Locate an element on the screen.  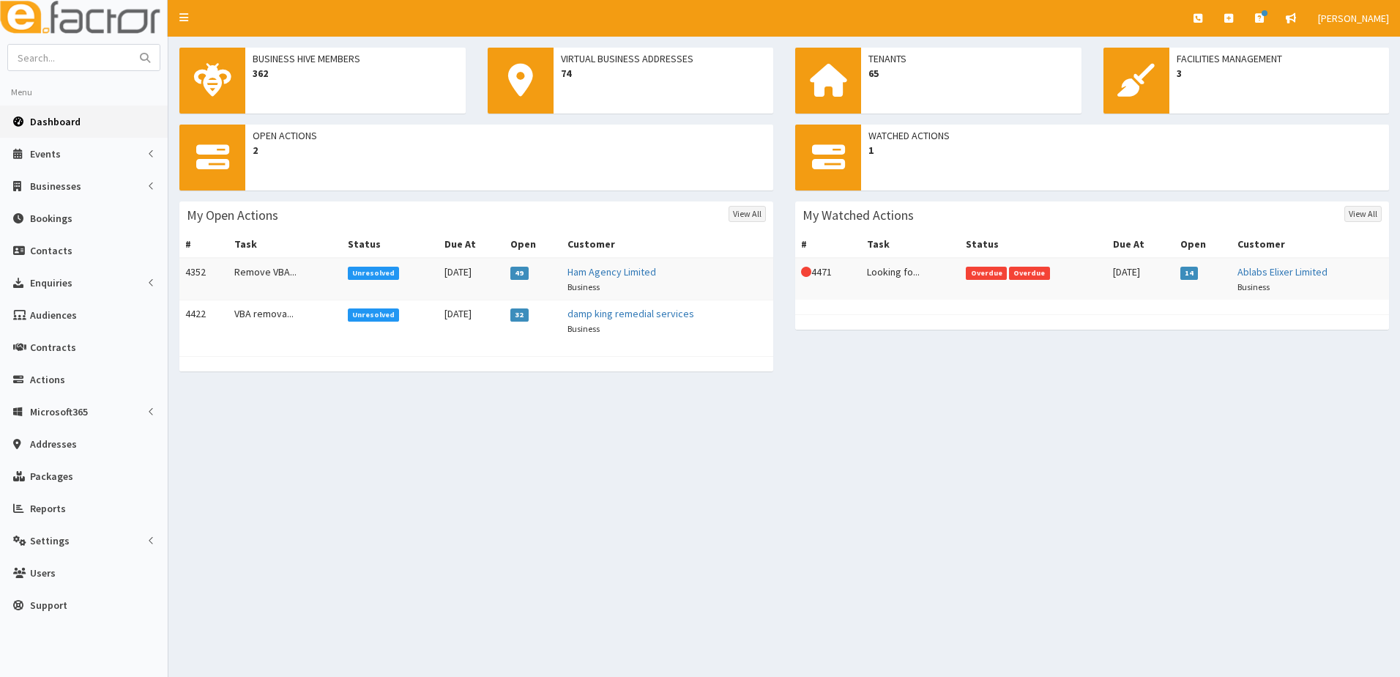
span: Businesses is located at coordinates (56, 186).